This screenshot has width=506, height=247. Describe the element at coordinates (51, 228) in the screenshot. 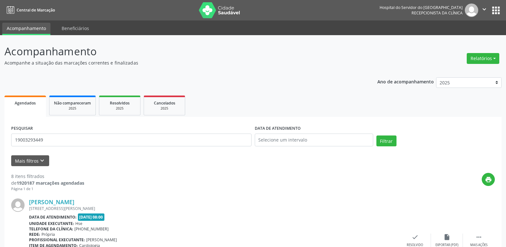

I see `b: Telefone da clínica:` at that location.